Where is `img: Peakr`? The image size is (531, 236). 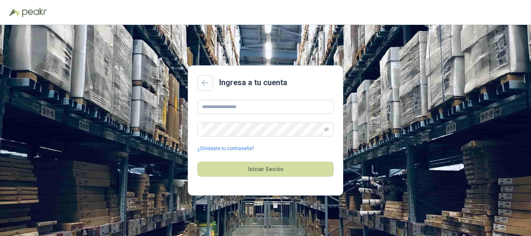
img: Peakr is located at coordinates (34, 12).